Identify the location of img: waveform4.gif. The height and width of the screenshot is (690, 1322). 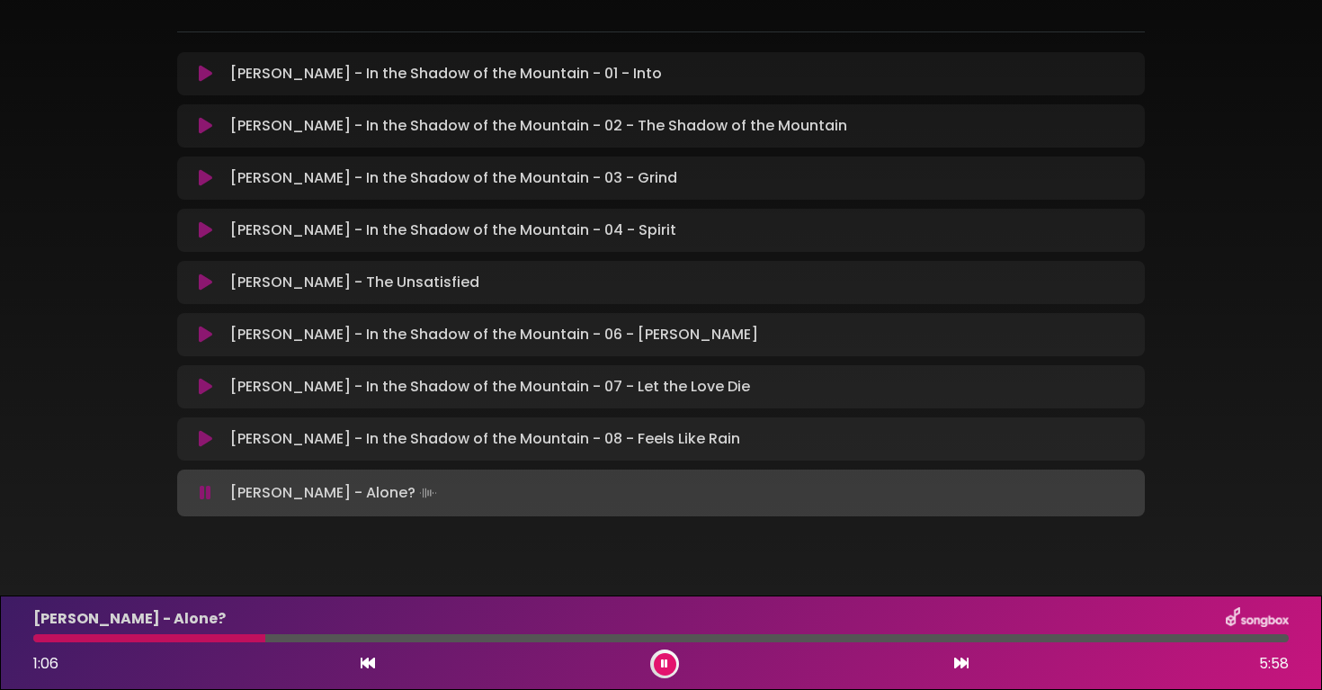
(428, 493).